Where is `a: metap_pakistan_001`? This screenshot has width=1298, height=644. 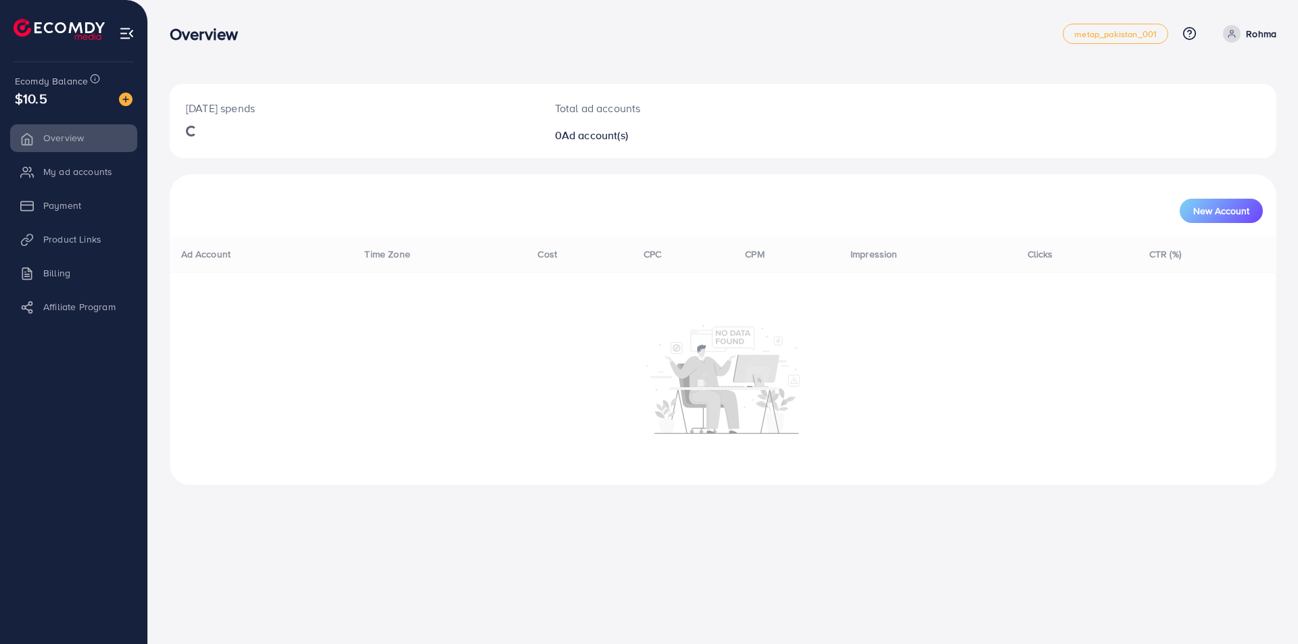 a: metap_pakistan_001 is located at coordinates (1116, 34).